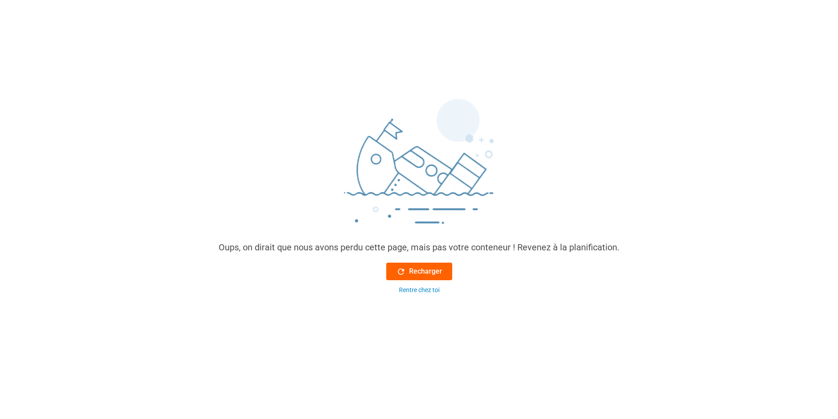  Describe the element at coordinates (419, 290) in the screenshot. I see `button: Rentre chez toi` at that location.